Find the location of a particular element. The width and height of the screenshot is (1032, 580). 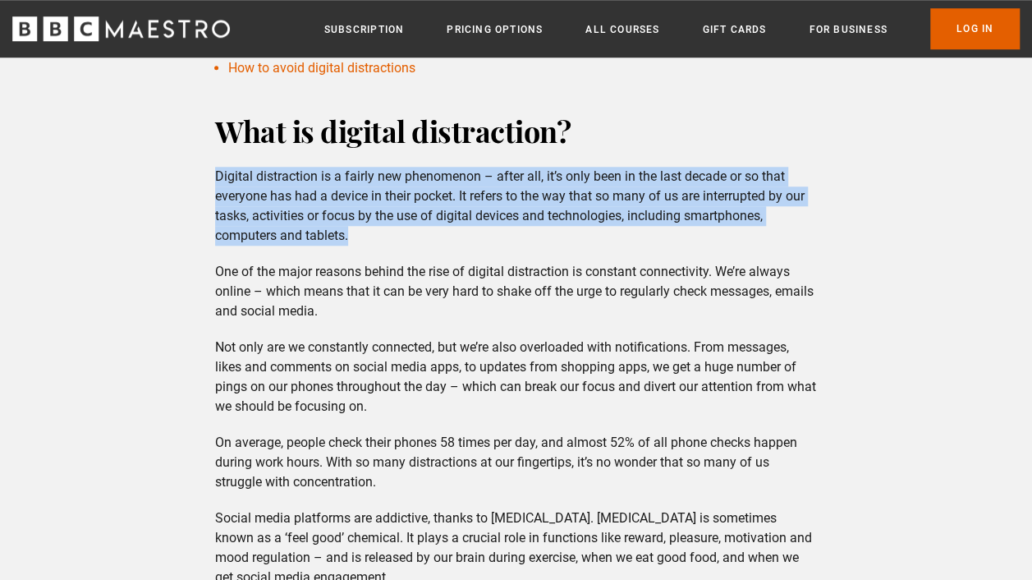

a: How to avoid digital distractions is located at coordinates (322, 67).